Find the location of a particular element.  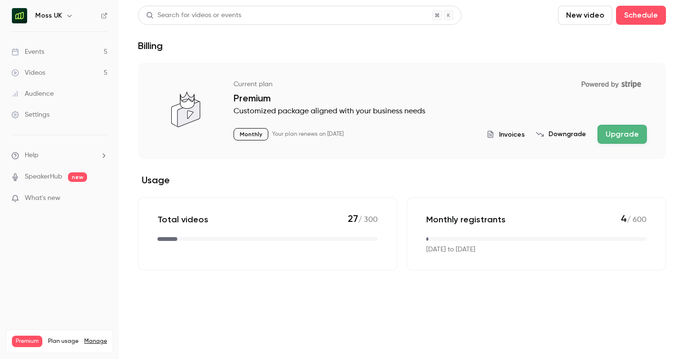

button: Schedule is located at coordinates (641, 15).